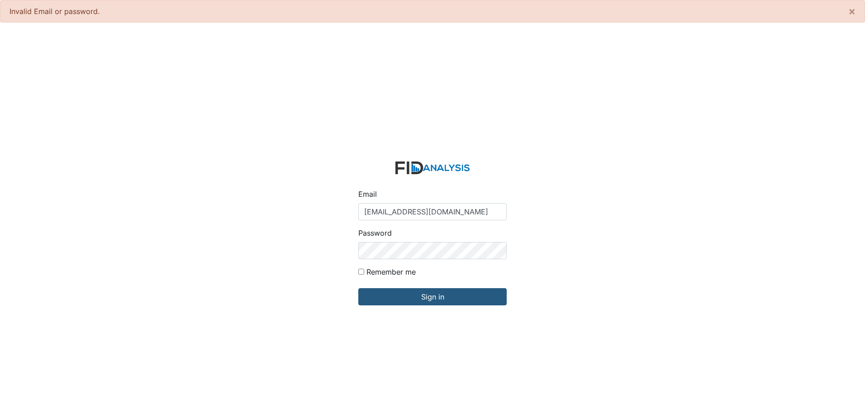 This screenshot has width=865, height=418. I want to click on label: Email, so click(367, 194).